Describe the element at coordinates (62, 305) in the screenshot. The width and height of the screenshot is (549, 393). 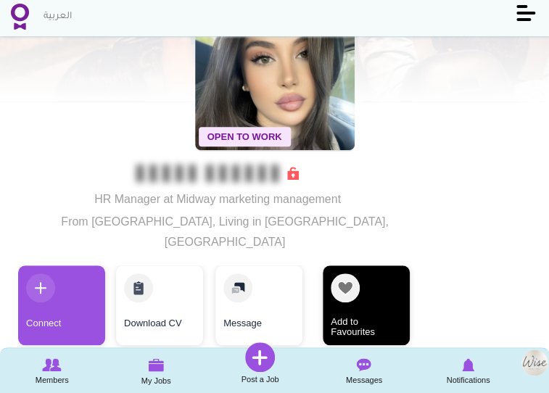
I see `a: Connect` at that location.